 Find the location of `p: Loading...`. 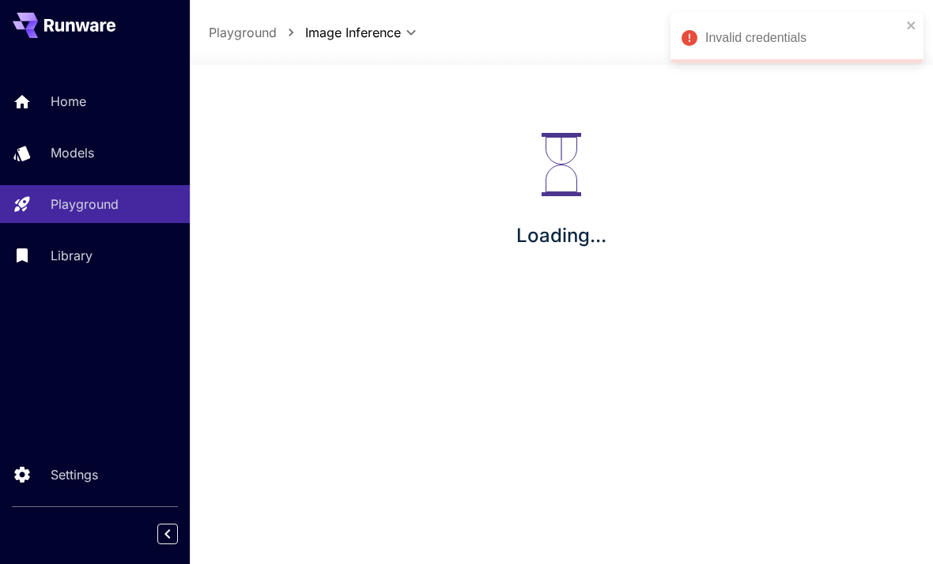

p: Loading... is located at coordinates (562, 236).